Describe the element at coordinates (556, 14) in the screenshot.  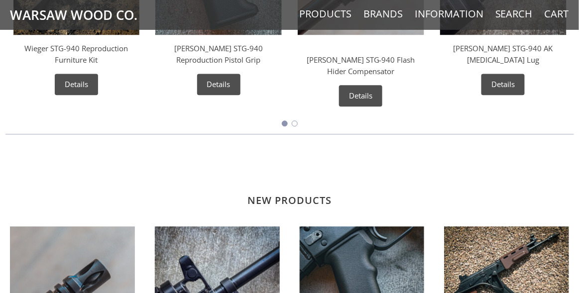
I see `a: Cart` at that location.